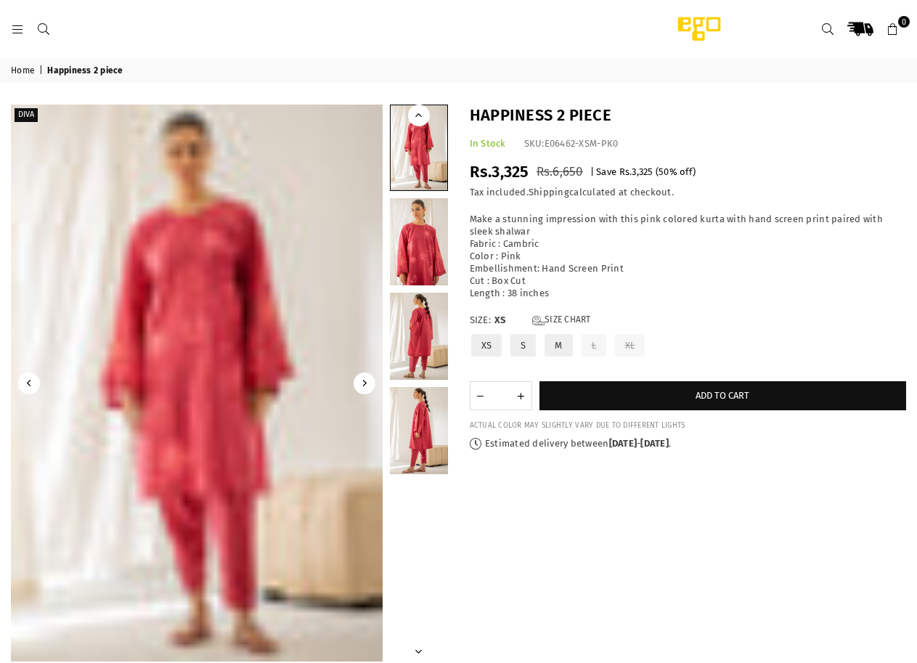  I want to click on span: XS, so click(509, 320).